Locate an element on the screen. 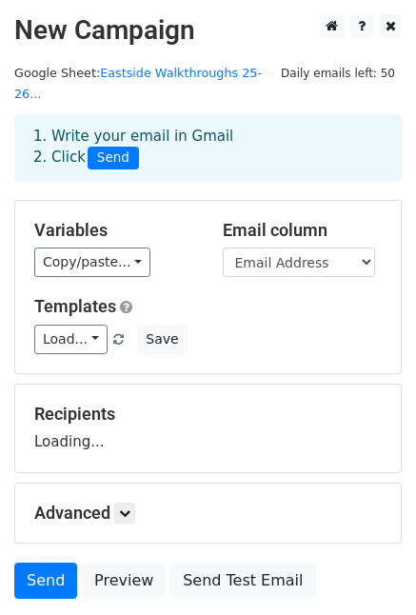  span: Send is located at coordinates (113, 158).